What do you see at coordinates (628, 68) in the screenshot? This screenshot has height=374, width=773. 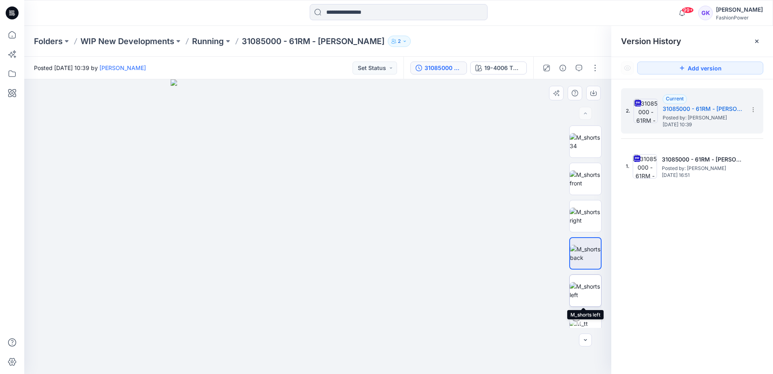 I see `button: Show Hidden Versions` at bounding box center [628, 68].